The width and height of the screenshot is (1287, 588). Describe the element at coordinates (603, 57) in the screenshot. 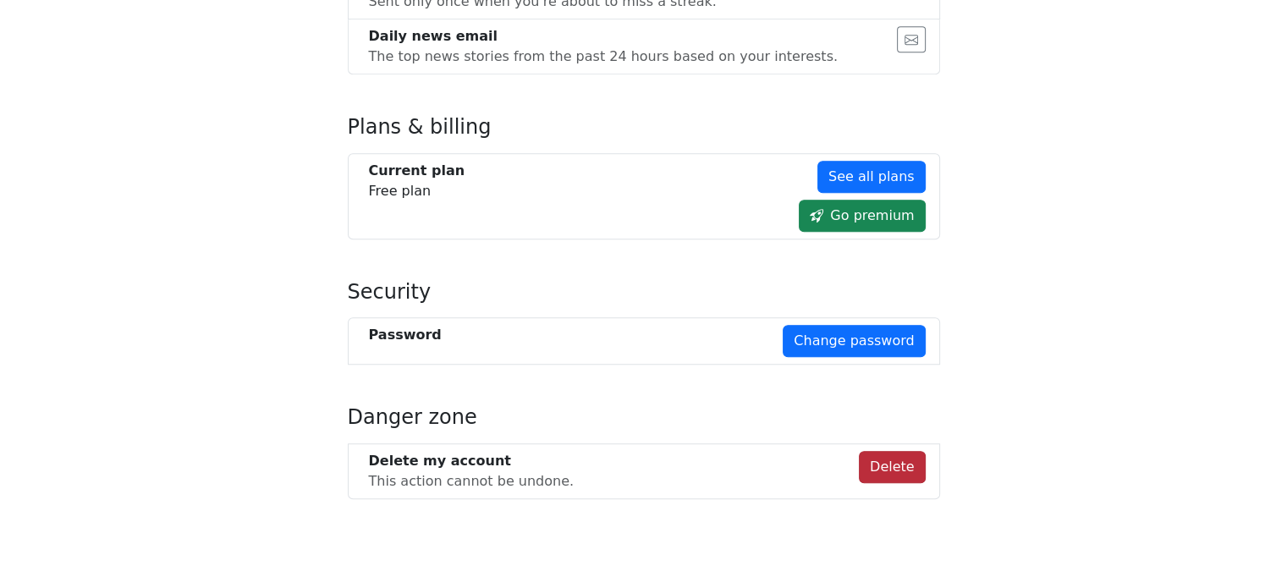

I see `div: The top news stories from the past 24 hours based on your interests.` at that location.